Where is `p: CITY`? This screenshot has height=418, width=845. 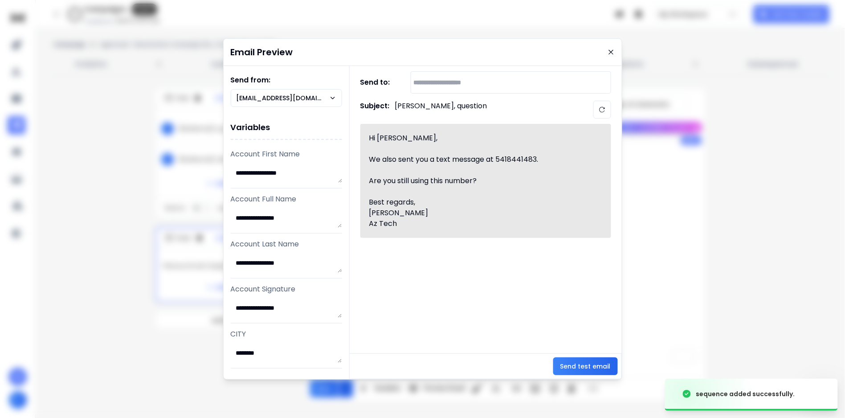
p: CITY is located at coordinates (286, 334).